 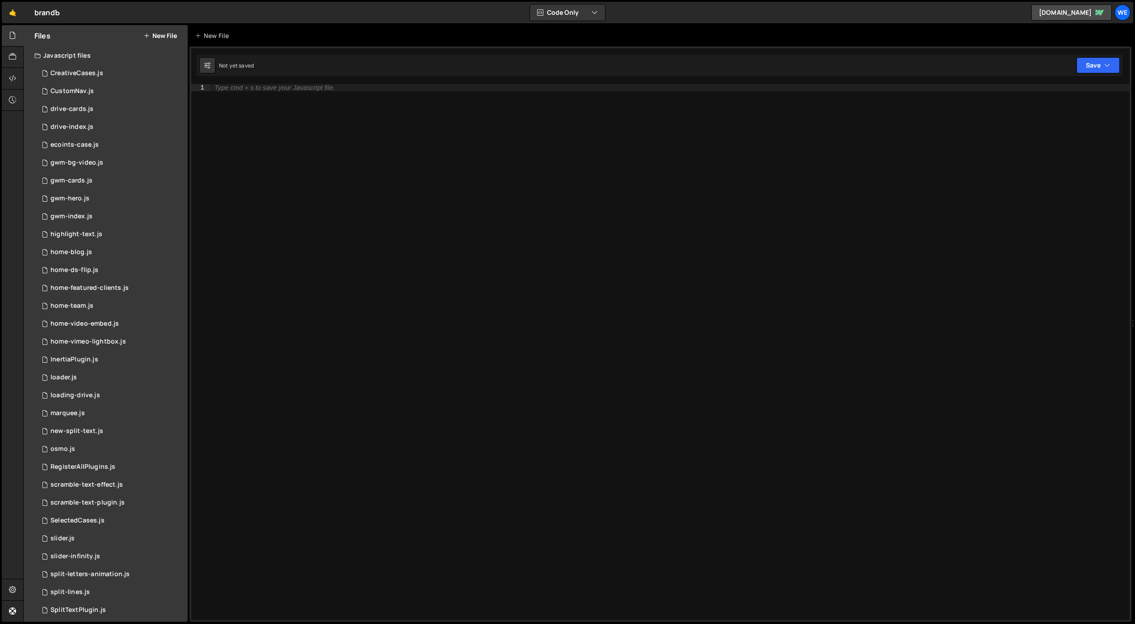 I want to click on div: 12095/31220.js, so click(x=111, y=610).